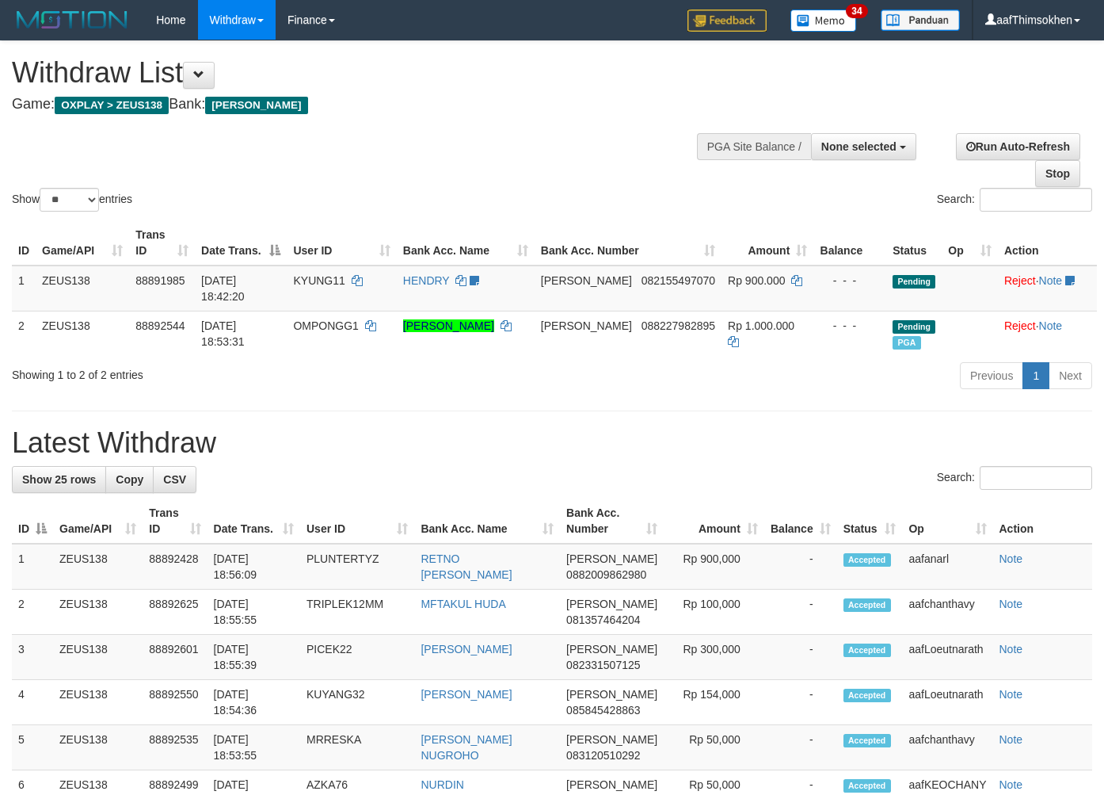 Image resolution: width=1104 pixels, height=795 pixels. Describe the element at coordinates (174, 747) in the screenshot. I see `td: 88892535` at that location.